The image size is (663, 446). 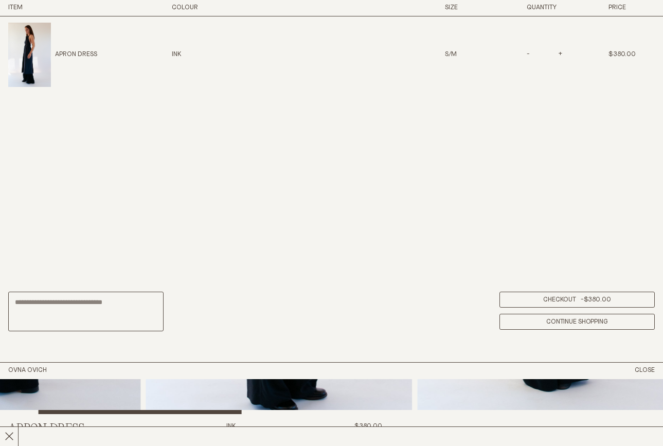 What do you see at coordinates (577, 299) in the screenshot?
I see `a: Checkout -$380.00` at bounding box center [577, 299].